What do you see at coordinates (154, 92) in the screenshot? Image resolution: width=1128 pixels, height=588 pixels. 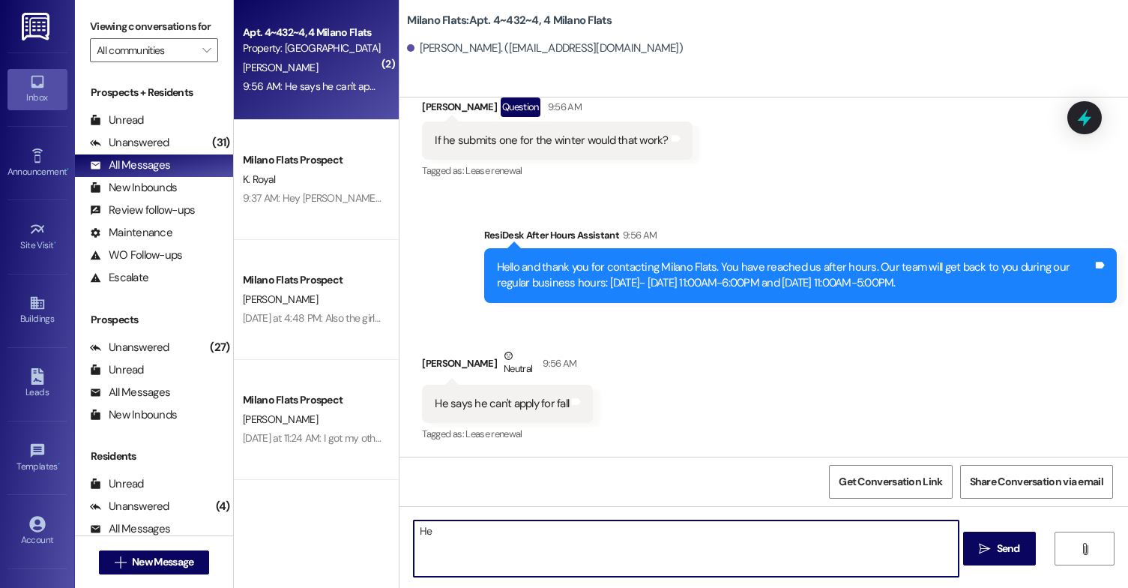 I see `div: Prospects + Residents` at bounding box center [154, 92].